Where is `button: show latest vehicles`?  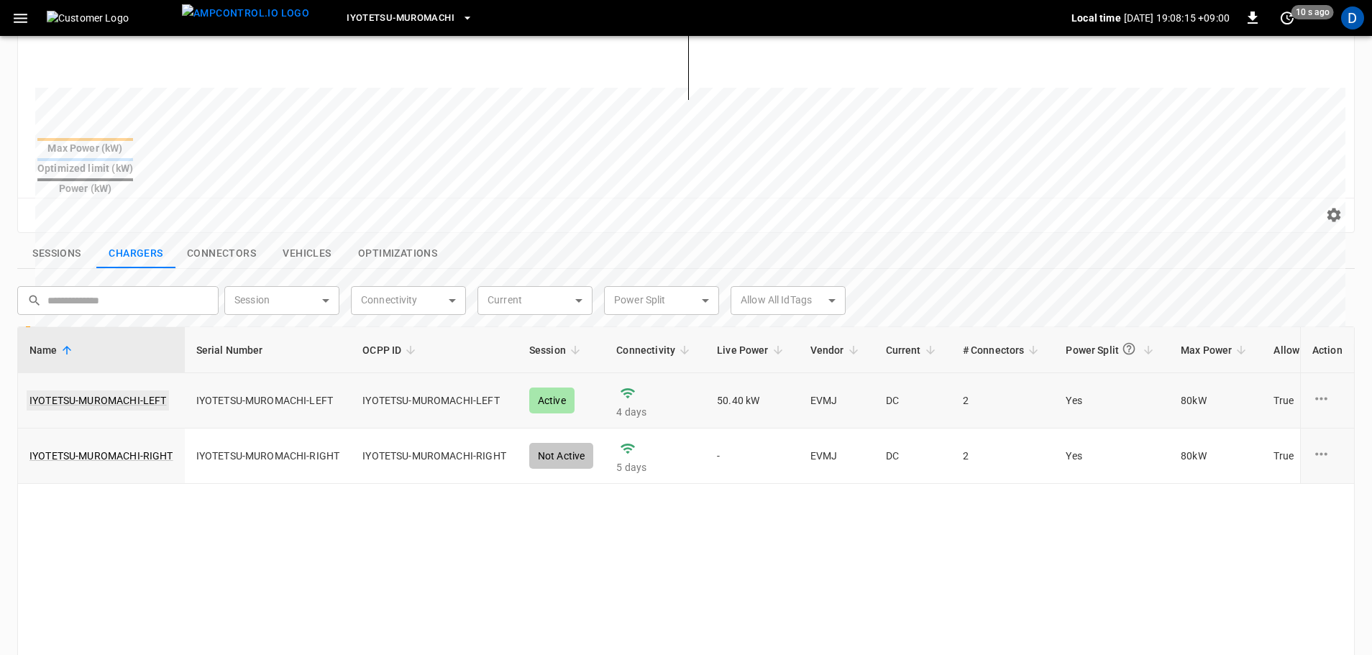 button: show latest vehicles is located at coordinates (307, 254).